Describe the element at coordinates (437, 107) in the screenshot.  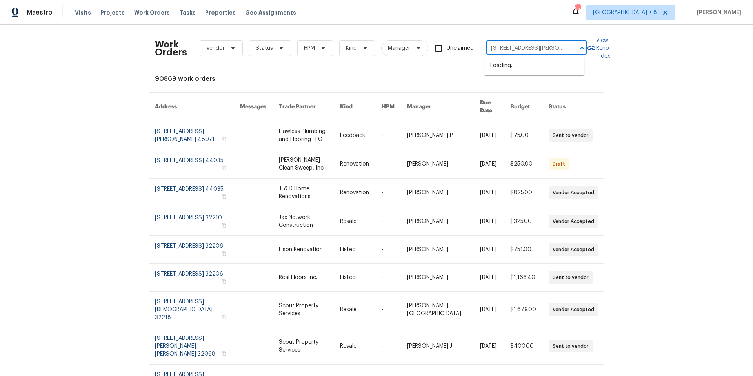
I see `th: Manager` at that location.